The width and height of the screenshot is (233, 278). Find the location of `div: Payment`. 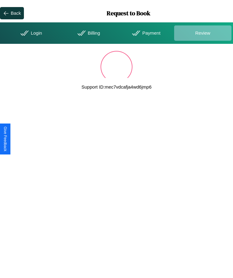

div: Payment is located at coordinates (145, 33).